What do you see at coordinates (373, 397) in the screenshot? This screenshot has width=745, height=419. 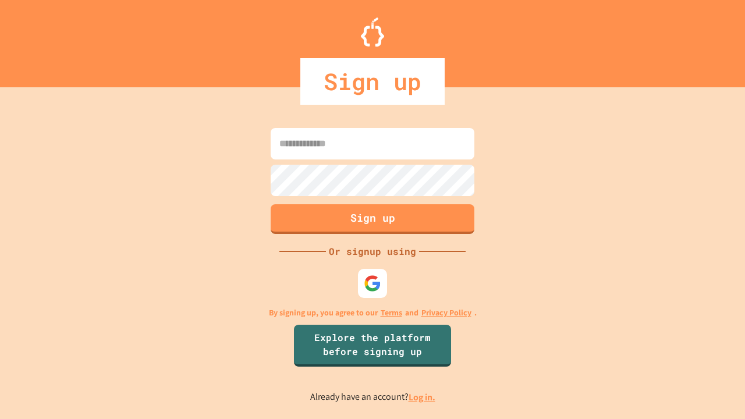 I see `p: Already have an account?` at bounding box center [373, 397].